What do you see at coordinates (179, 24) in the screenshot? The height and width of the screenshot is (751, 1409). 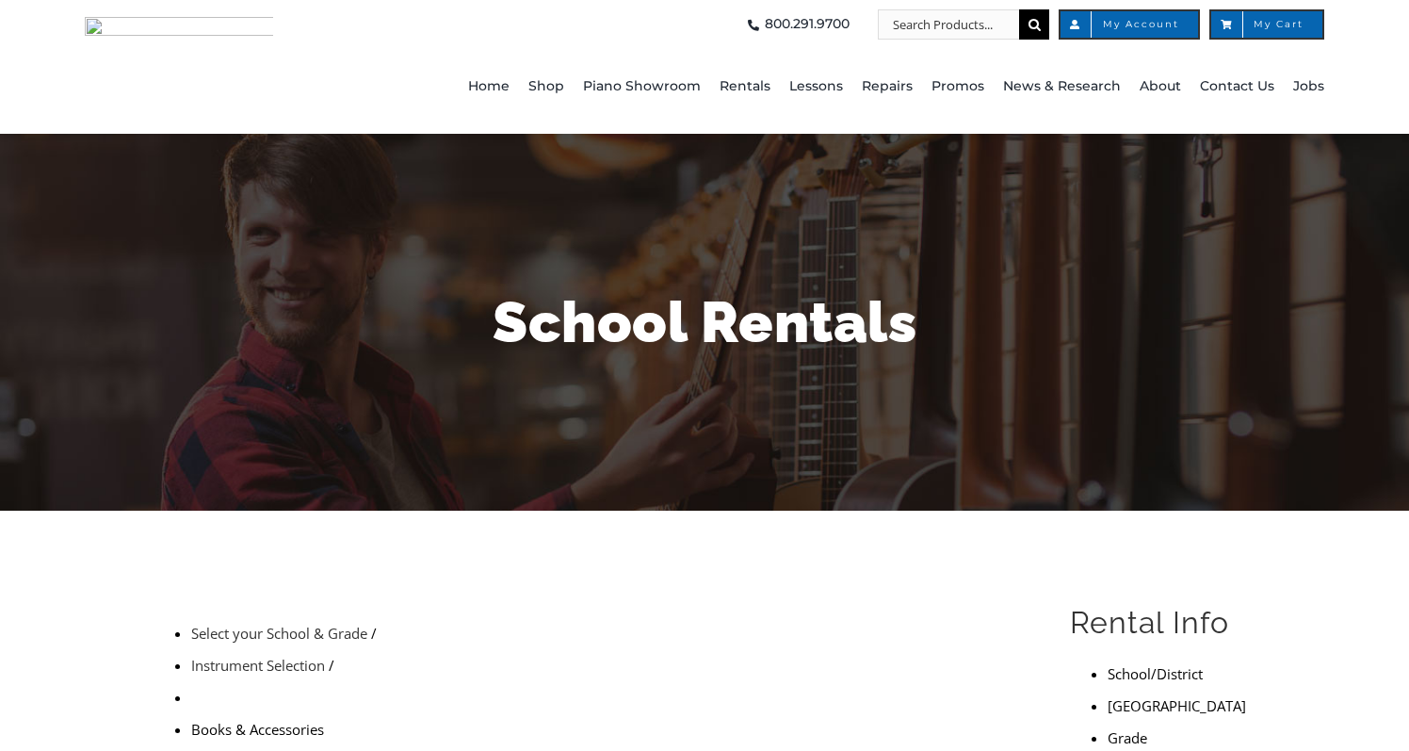 I see `a: taylors-music-store-west-chester` at bounding box center [179, 24].